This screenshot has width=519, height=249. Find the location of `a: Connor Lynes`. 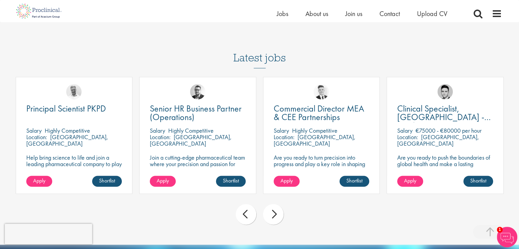

a: Connor Lynes is located at coordinates (445, 91).